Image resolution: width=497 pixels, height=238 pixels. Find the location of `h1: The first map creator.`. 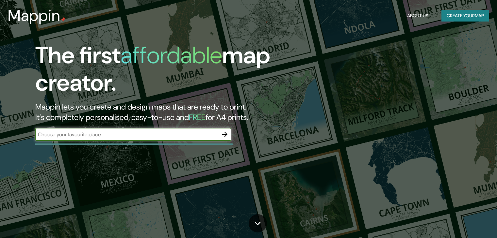

h1: The first map creator. is located at coordinates (159, 72).